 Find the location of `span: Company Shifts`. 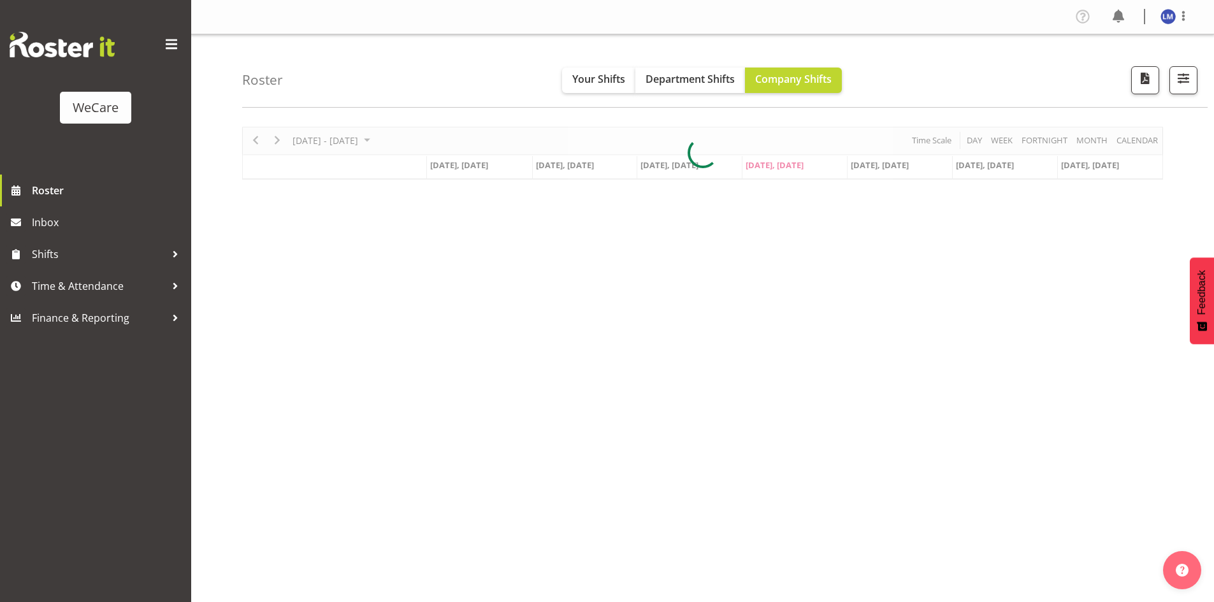

span: Company Shifts is located at coordinates (794, 79).